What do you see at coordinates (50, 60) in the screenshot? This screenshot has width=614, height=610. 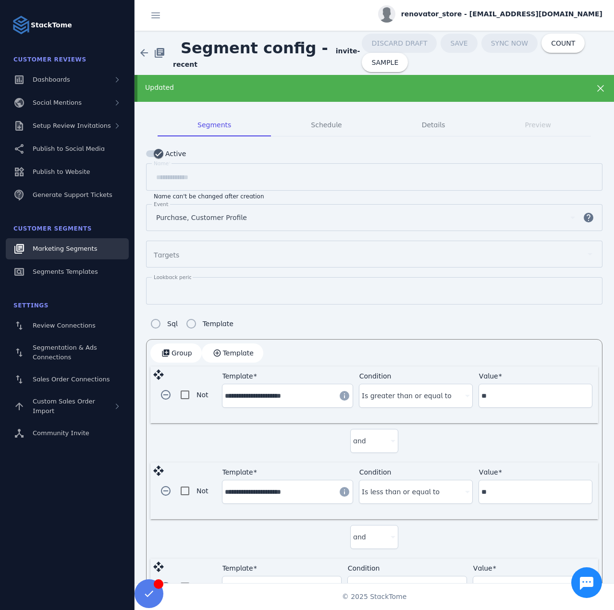 I see `span: Customer Reviews` at bounding box center [50, 60].